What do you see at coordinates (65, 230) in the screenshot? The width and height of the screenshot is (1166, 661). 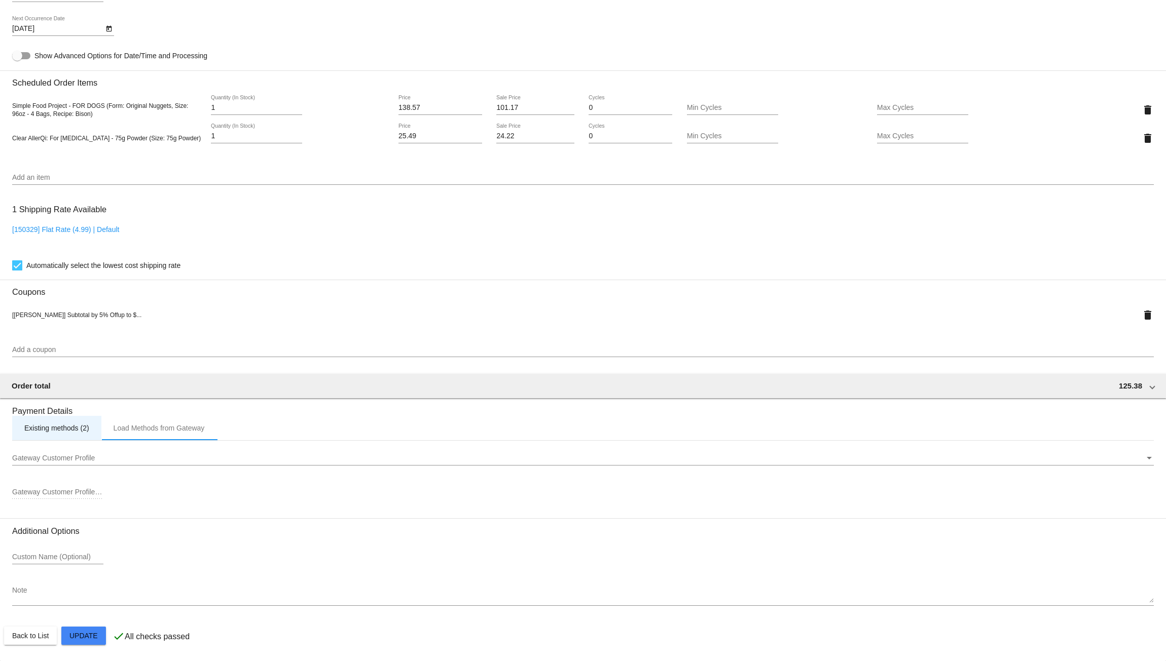 I see `a: [150329] Flat Rate (4.99) | Default` at bounding box center [65, 230].